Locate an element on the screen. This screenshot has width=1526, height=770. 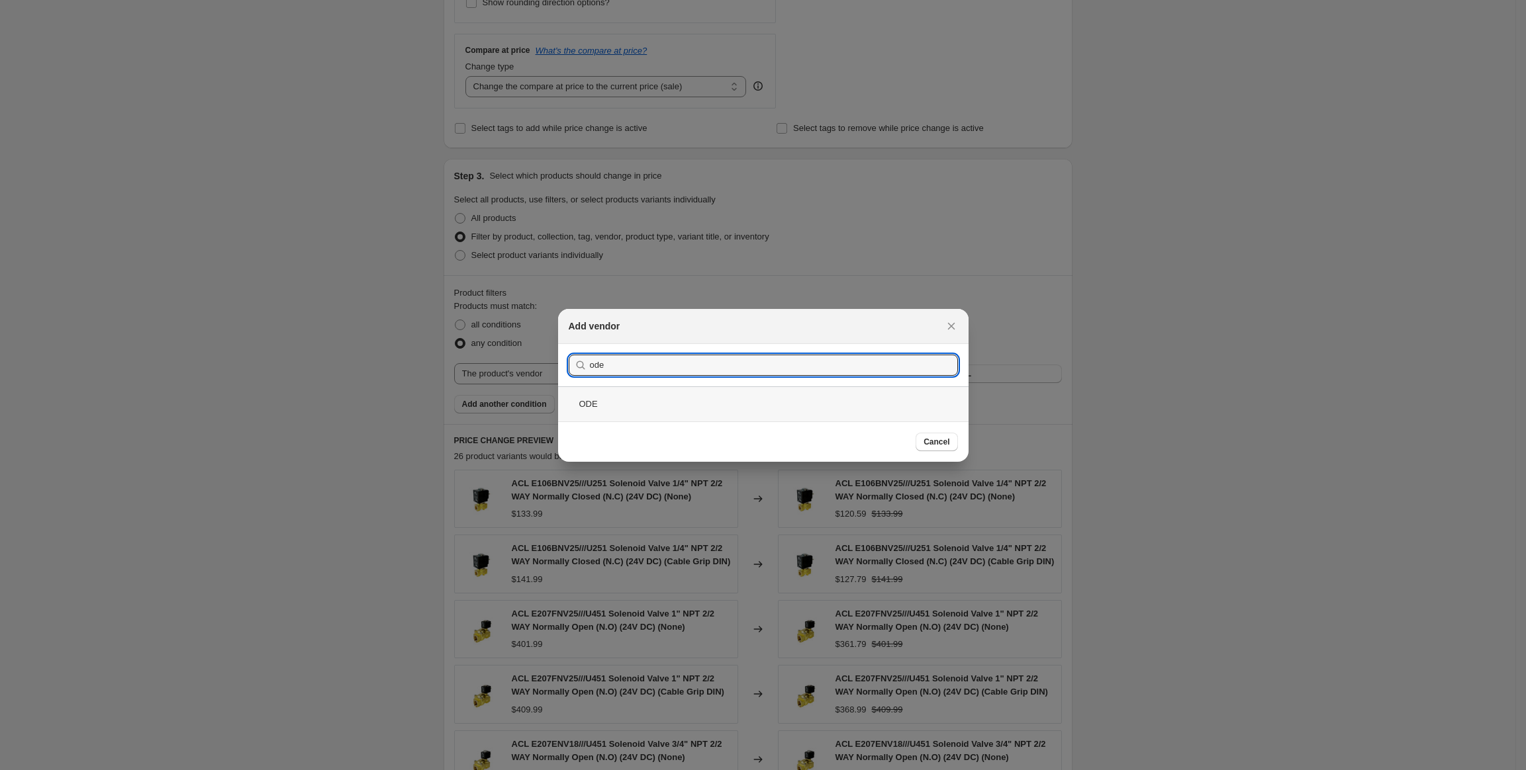
div: ODE is located at coordinates (763, 404).